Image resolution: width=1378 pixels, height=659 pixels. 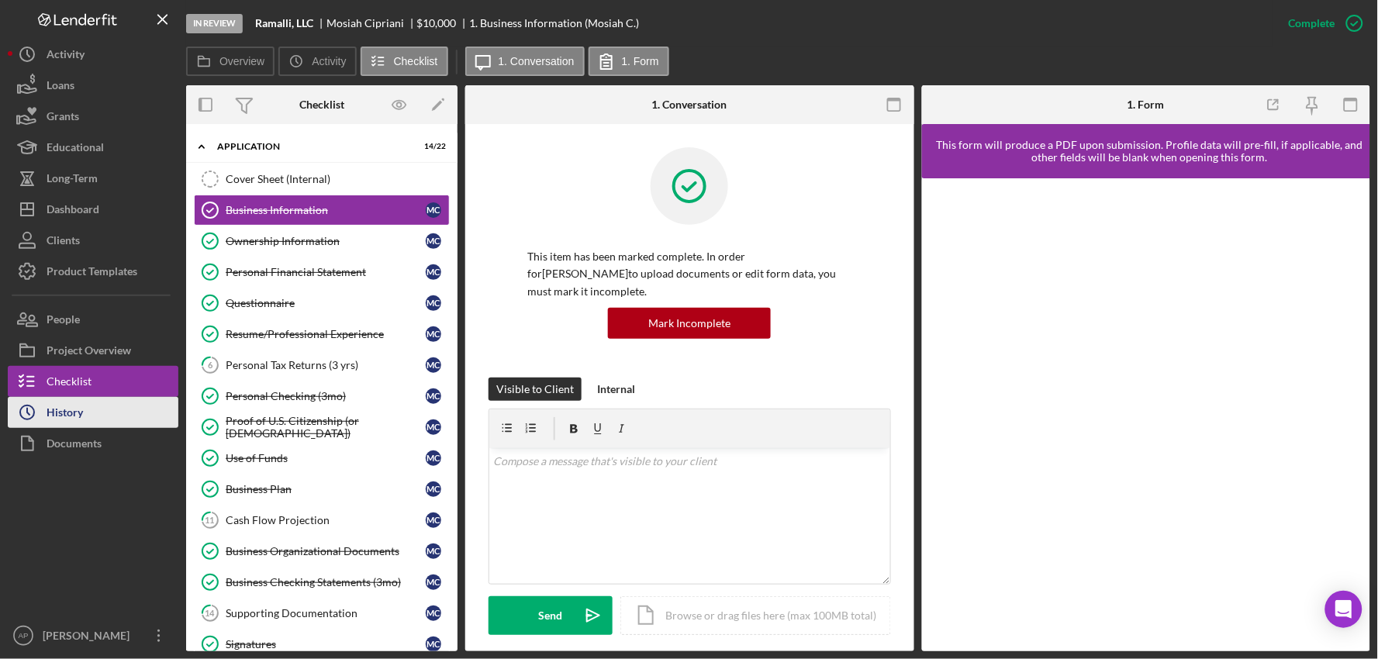 What do you see at coordinates (329, 61) in the screenshot?
I see `label: Activity` at bounding box center [329, 61].